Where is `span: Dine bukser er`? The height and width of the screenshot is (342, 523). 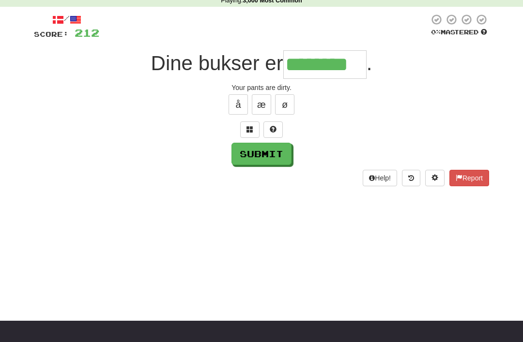
span: Dine bukser er is located at coordinates (217, 63).